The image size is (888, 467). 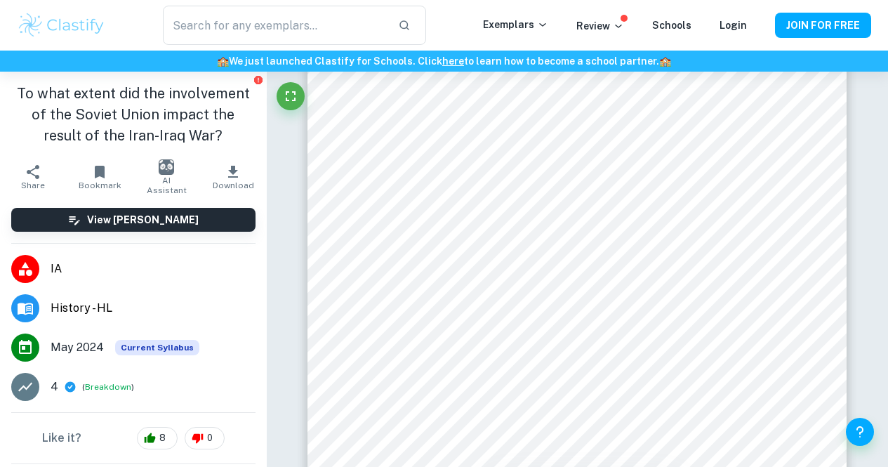 What do you see at coordinates (860, 432) in the screenshot?
I see `button: Help and Feedback` at bounding box center [860, 432].